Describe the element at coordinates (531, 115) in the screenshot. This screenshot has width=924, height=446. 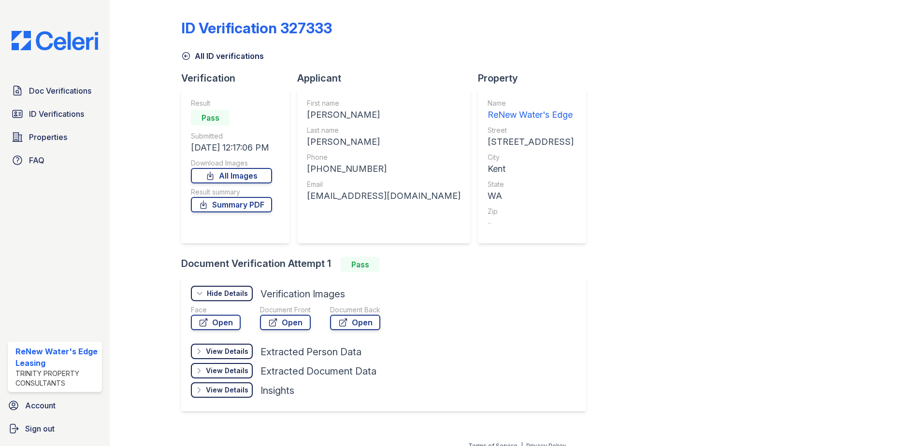
I see `div: ReNew Water's Edge` at that location.